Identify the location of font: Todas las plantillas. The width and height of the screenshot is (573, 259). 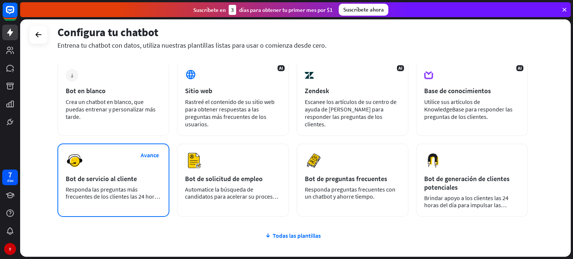
(296, 236).